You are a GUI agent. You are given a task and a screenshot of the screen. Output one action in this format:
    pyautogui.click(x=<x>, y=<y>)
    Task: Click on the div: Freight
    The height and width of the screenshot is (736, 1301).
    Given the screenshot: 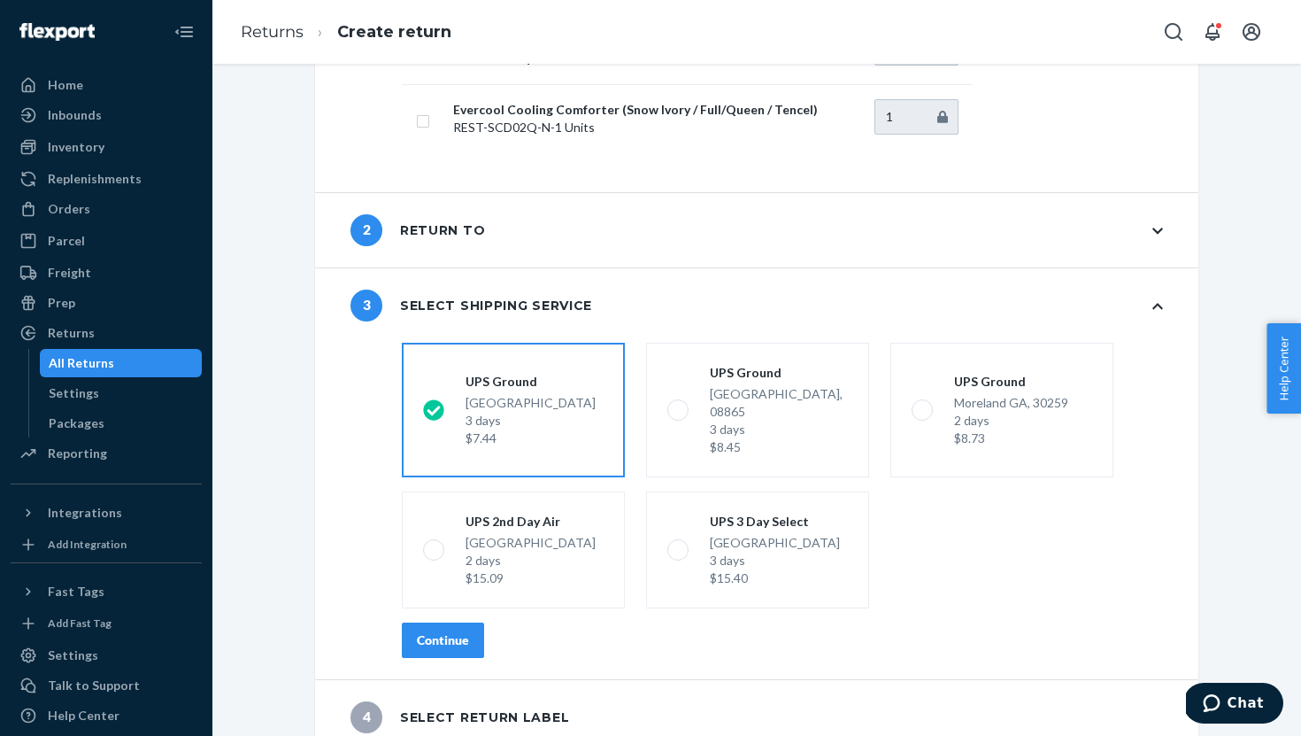 What is the action you would take?
    pyautogui.click(x=69, y=273)
    